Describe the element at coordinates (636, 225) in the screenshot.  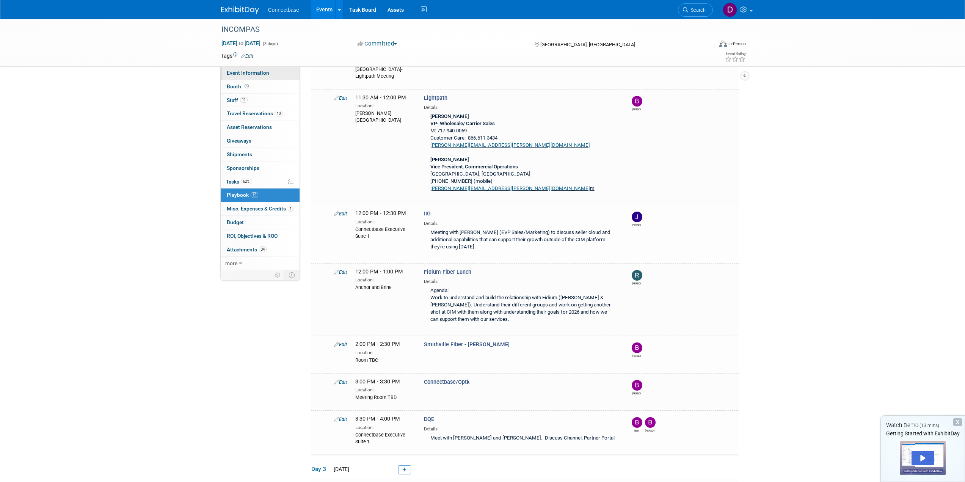
I see `div: John Reumann` at that location.